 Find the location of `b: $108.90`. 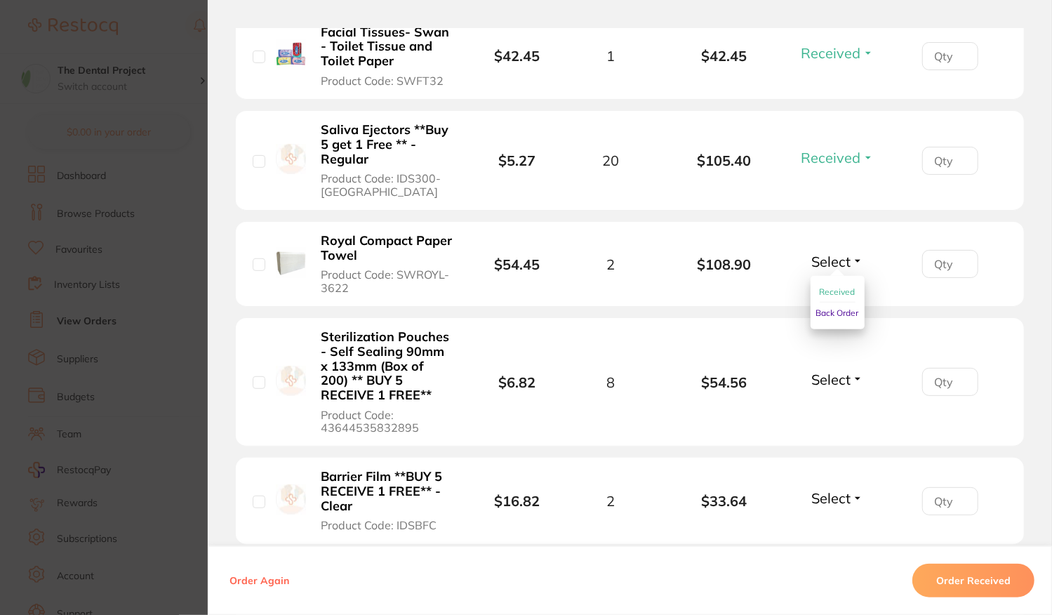

b: $108.90 is located at coordinates (724, 264).